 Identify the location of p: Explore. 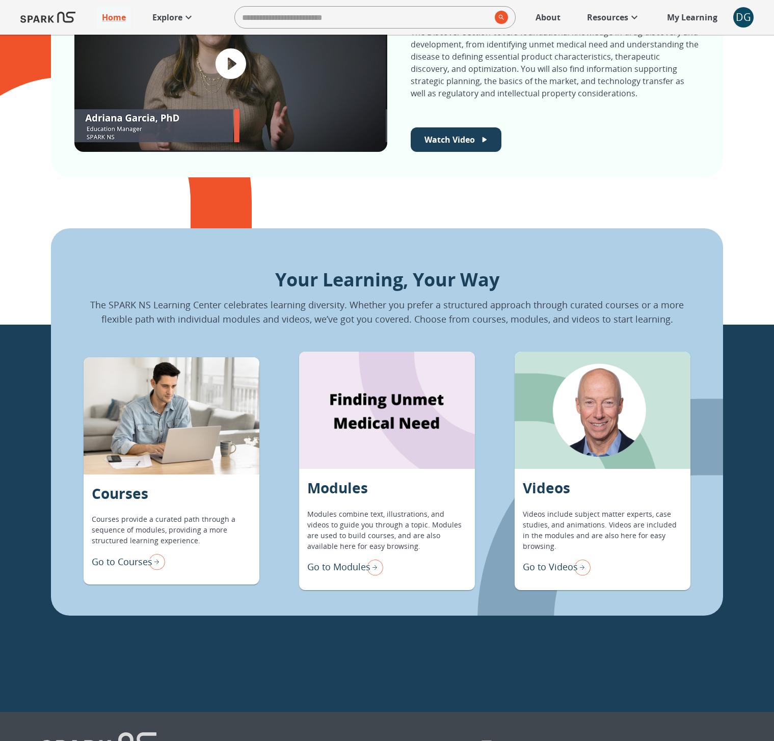
(167, 17).